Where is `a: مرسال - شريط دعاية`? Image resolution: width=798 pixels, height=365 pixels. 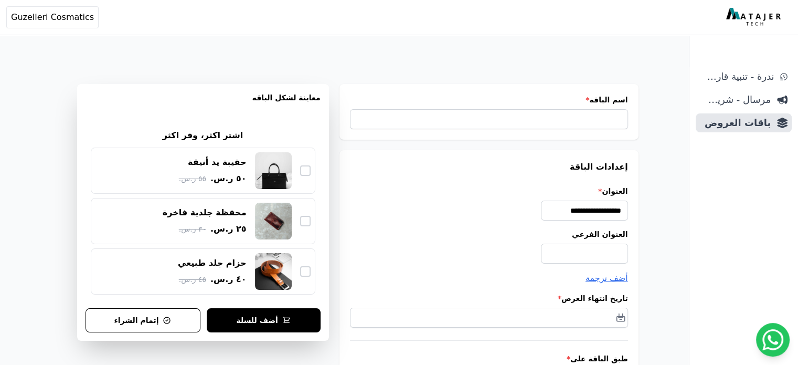 a: مرسال - شريط دعاية is located at coordinates (744, 100).